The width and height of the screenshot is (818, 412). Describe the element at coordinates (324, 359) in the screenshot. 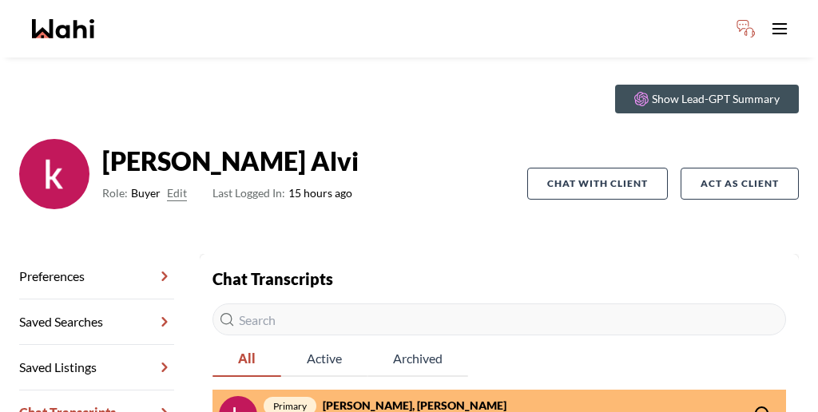

I see `span: Active` at that location.